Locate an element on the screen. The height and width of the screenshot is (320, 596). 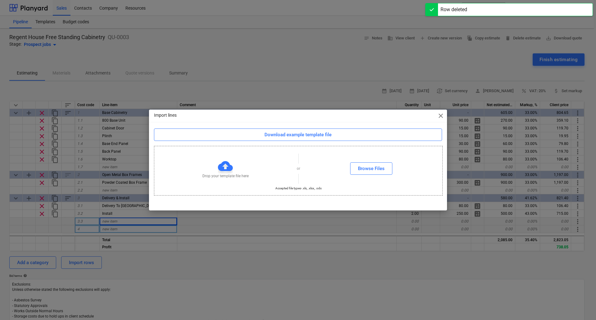
button: Download example template file is located at coordinates (298, 135).